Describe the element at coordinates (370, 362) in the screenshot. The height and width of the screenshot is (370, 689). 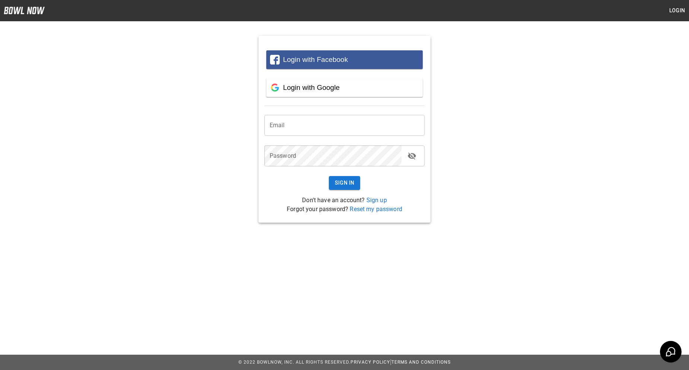
I see `a: Privacy Policy` at that location.